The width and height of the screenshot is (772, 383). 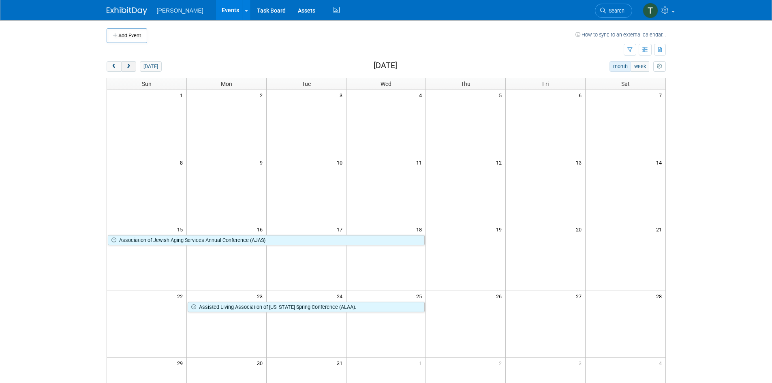 I want to click on i: Personalize Calendar, so click(x=659, y=66).